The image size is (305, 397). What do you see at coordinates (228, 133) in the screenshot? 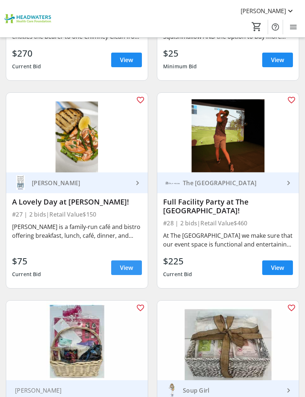
I see `img: Full Facility Party at The Golf House!` at bounding box center [228, 133].